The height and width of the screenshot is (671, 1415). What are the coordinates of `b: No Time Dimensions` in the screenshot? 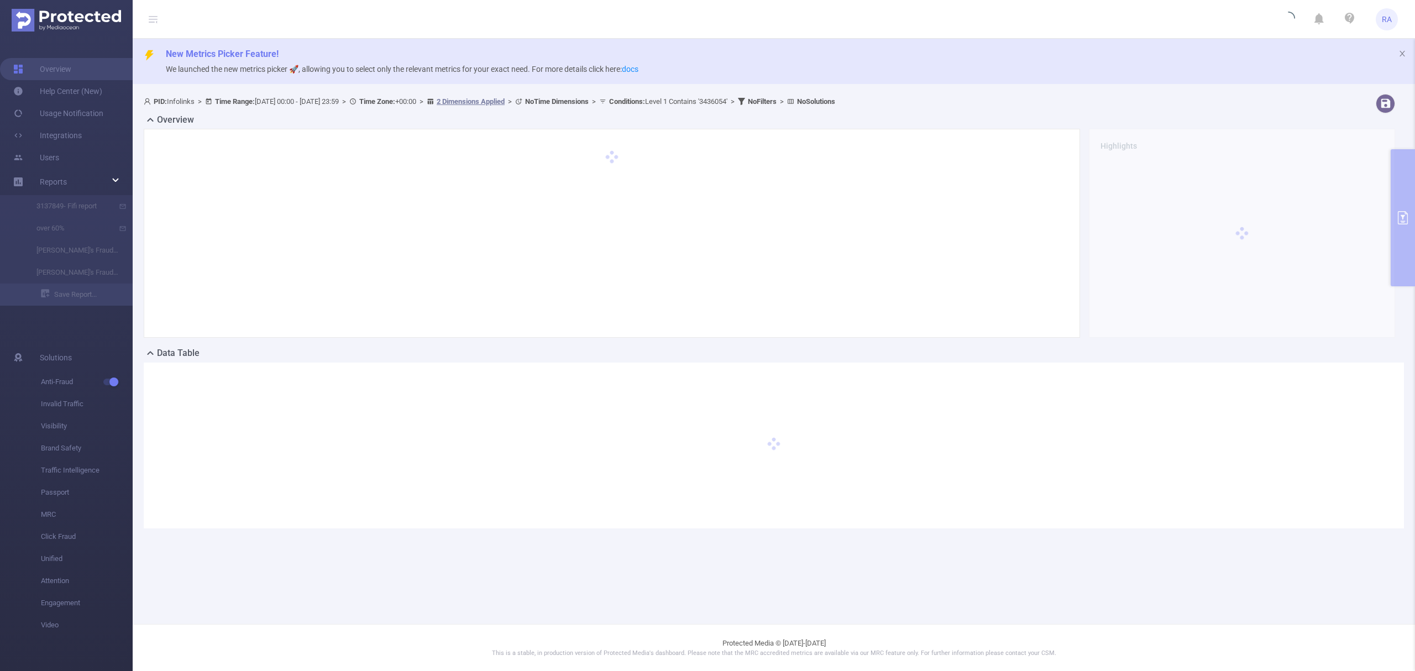 It's located at (556, 101).